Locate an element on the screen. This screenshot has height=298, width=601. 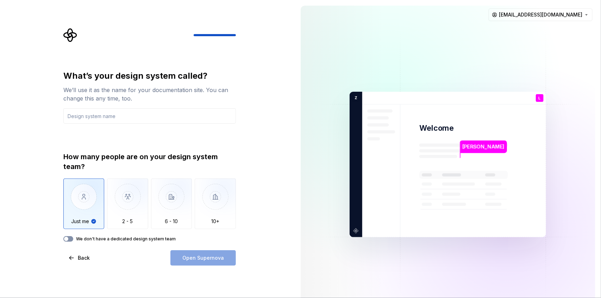
p: Welcome is located at coordinates (436, 128).